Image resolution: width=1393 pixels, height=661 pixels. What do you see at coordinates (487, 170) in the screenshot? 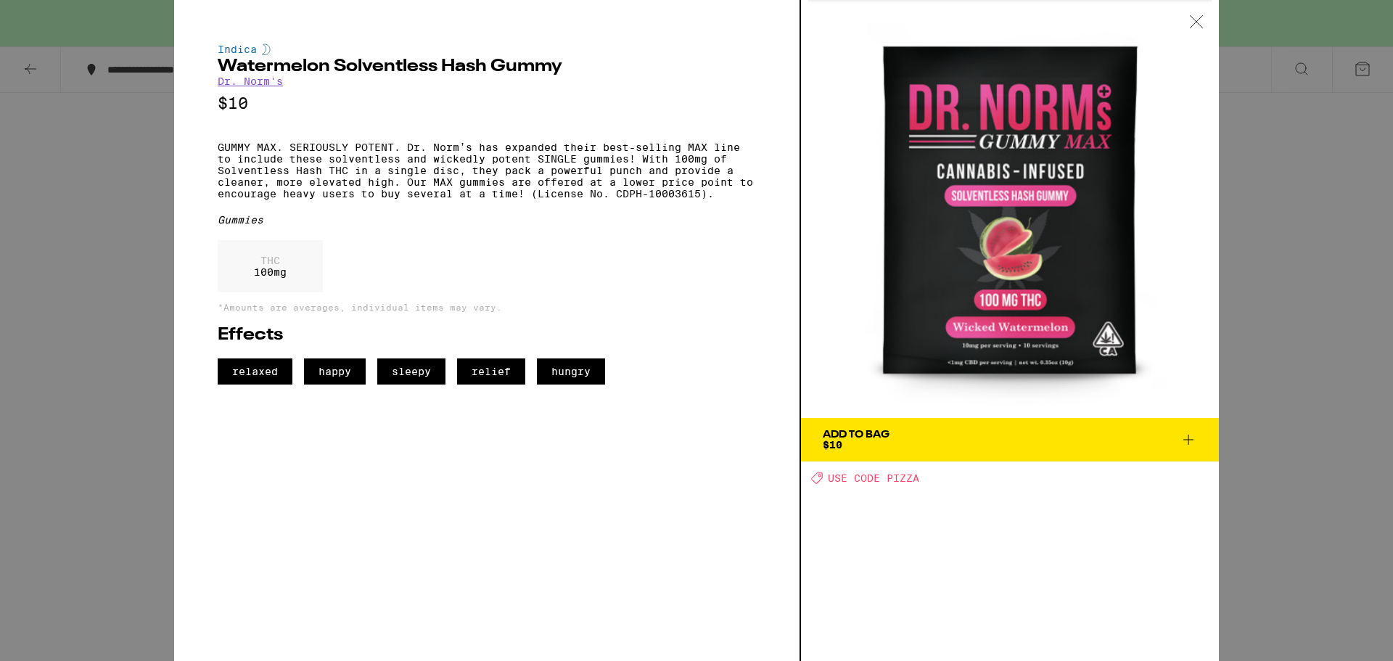
I see `p: GUMMY MAX. SERIOUSLY POTENT. Dr. Norm’s has expanded their best-selling MAX line to include these...` at bounding box center [487, 170].